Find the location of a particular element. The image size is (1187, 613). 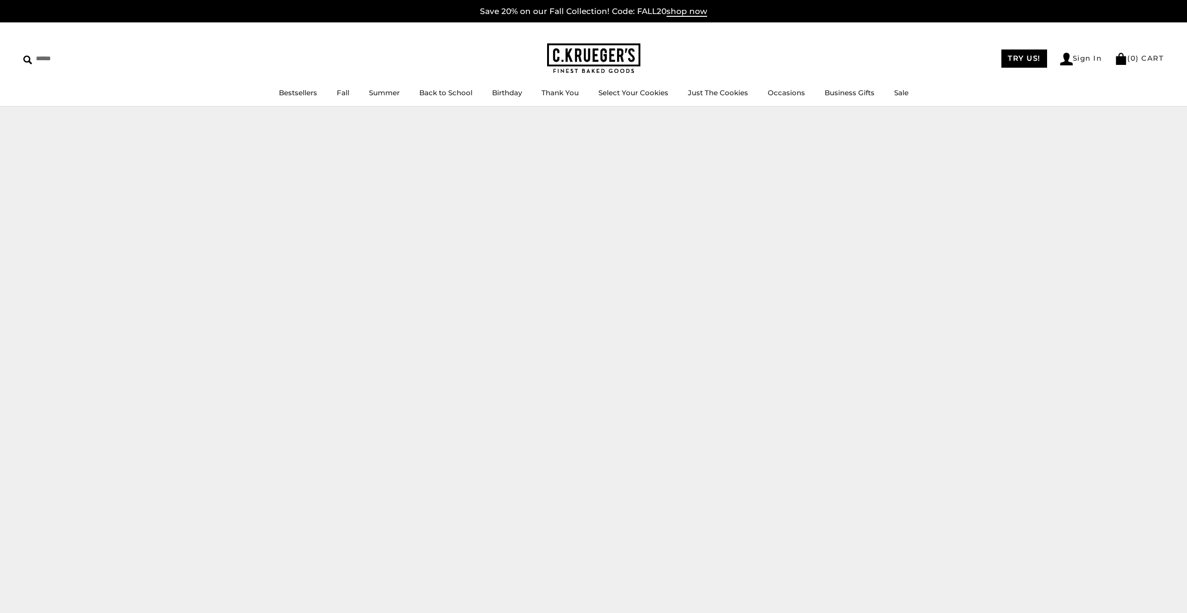

a: Thank You is located at coordinates (560, 92).